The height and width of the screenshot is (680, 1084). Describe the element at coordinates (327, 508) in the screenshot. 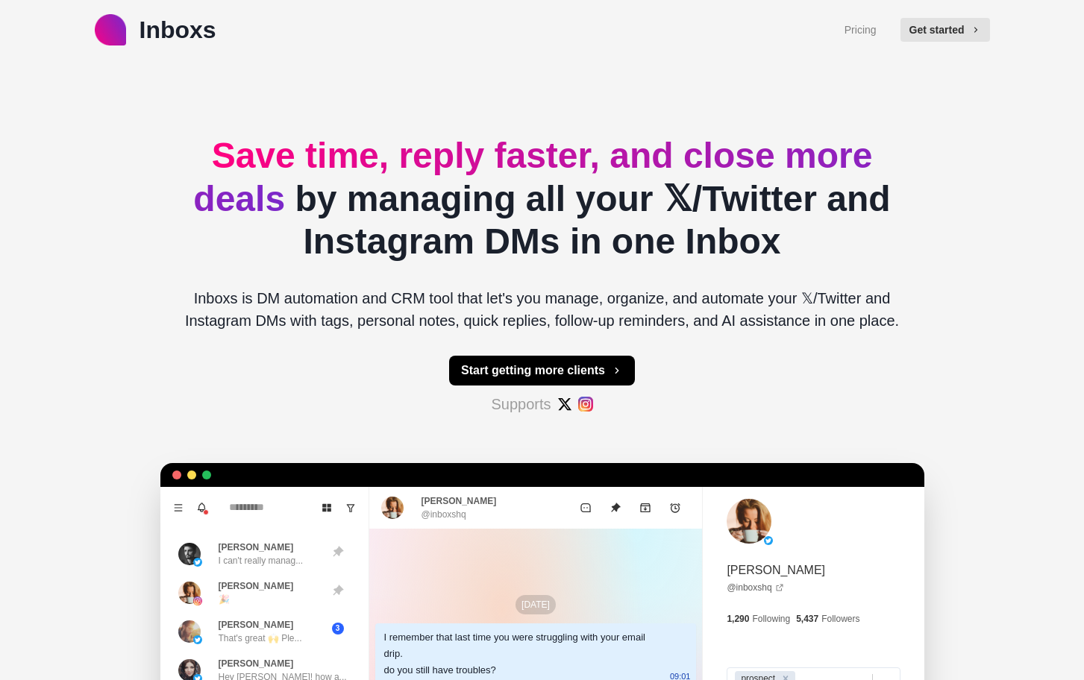

I see `button: Board View` at that location.